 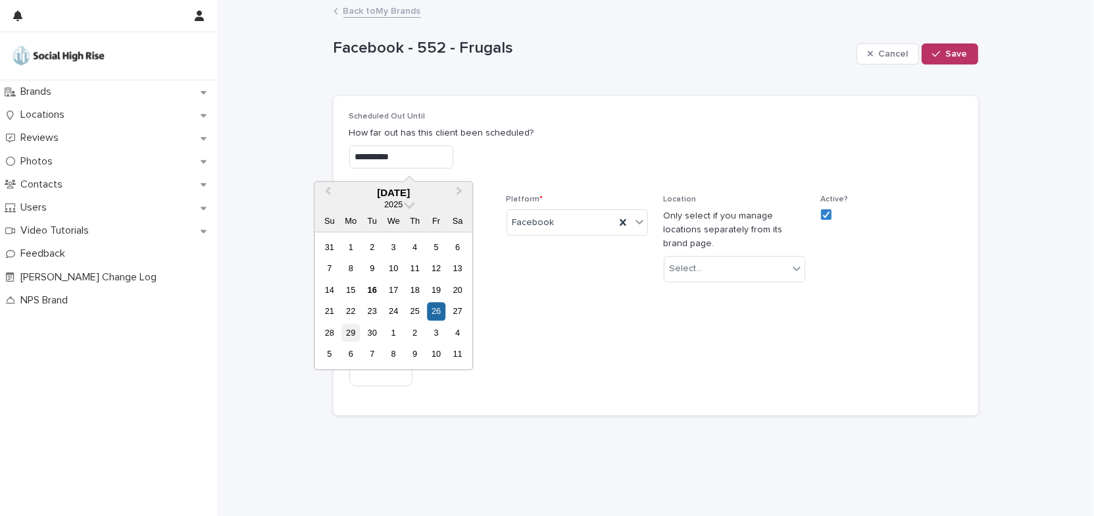 What do you see at coordinates (47, 300) in the screenshot?
I see `p: NPS Brand` at bounding box center [47, 300].